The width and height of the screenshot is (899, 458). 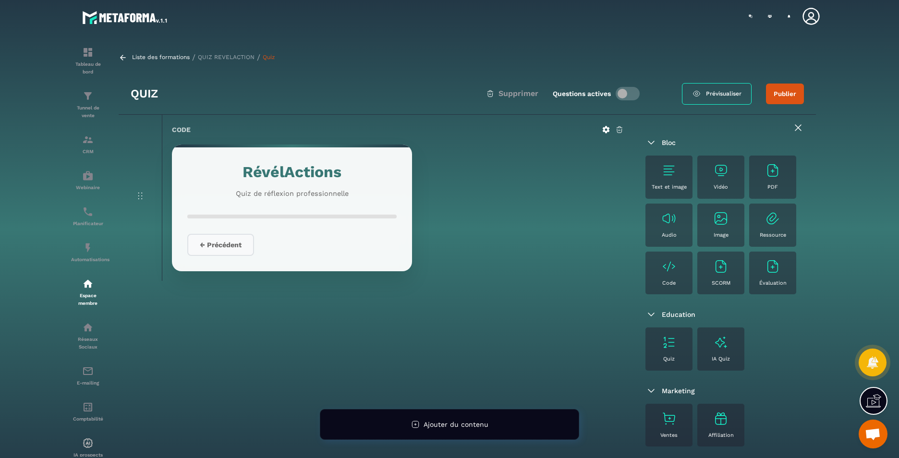 What do you see at coordinates (88, 407) in the screenshot?
I see `img: accountant` at bounding box center [88, 407].